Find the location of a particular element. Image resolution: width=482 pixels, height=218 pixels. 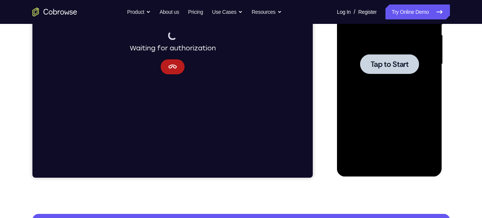

button: Resources is located at coordinates (266, 12).